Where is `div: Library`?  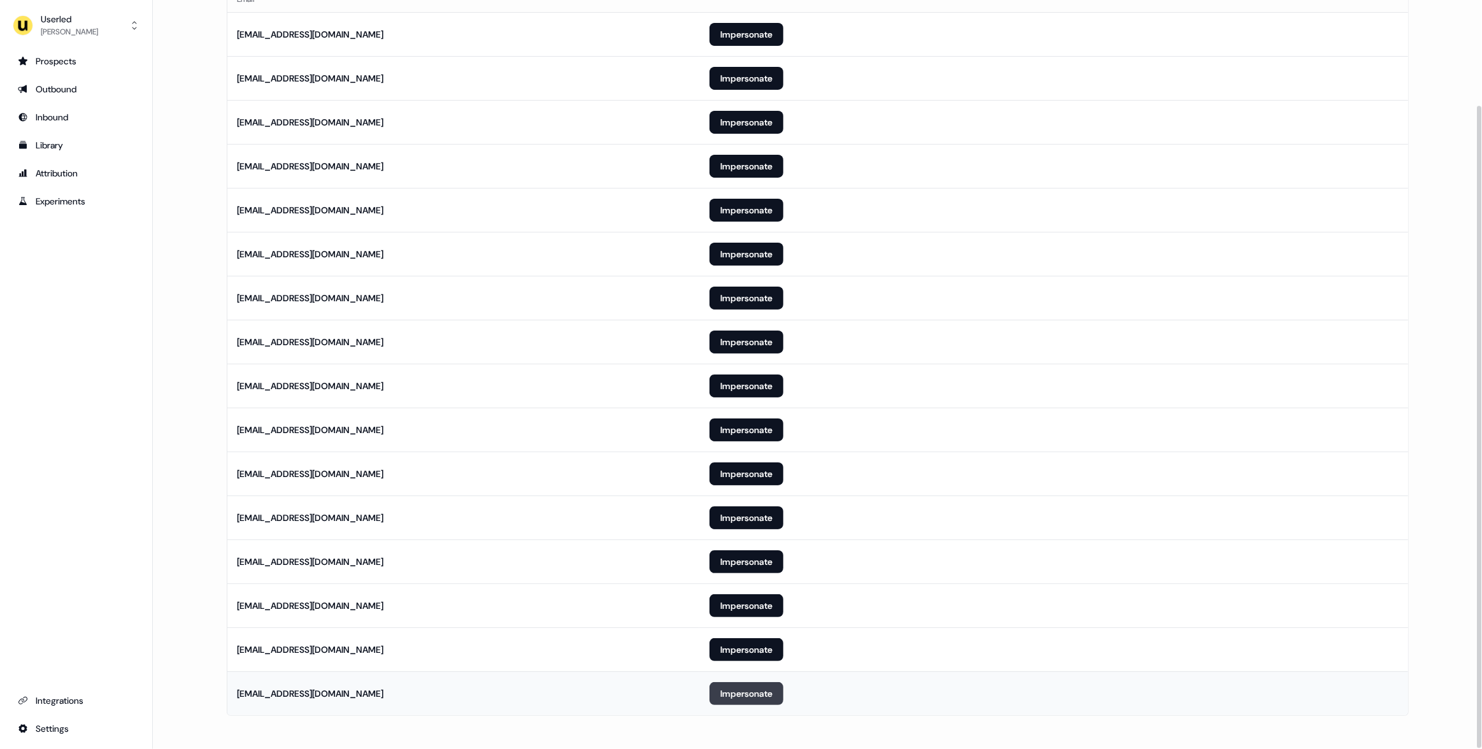
div: Library is located at coordinates (76, 145).